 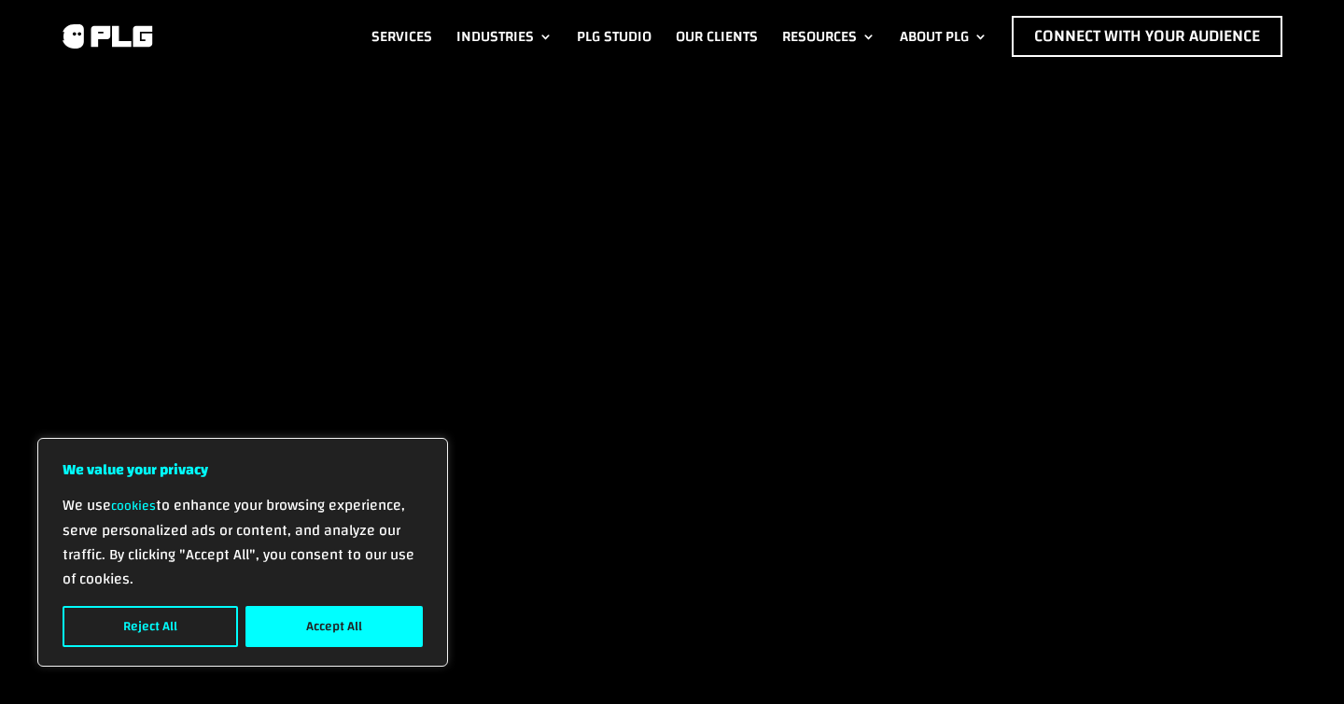 What do you see at coordinates (1147, 36) in the screenshot?
I see `a: Connect with Your Audience` at bounding box center [1147, 36].